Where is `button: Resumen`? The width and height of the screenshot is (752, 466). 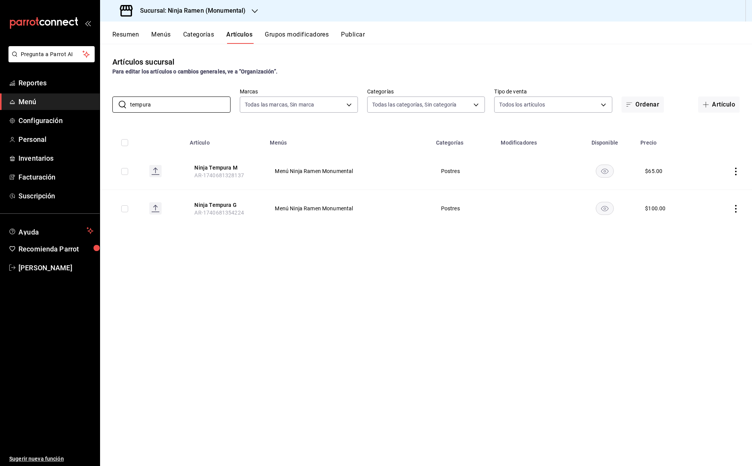 button: Resumen is located at coordinates (125, 37).